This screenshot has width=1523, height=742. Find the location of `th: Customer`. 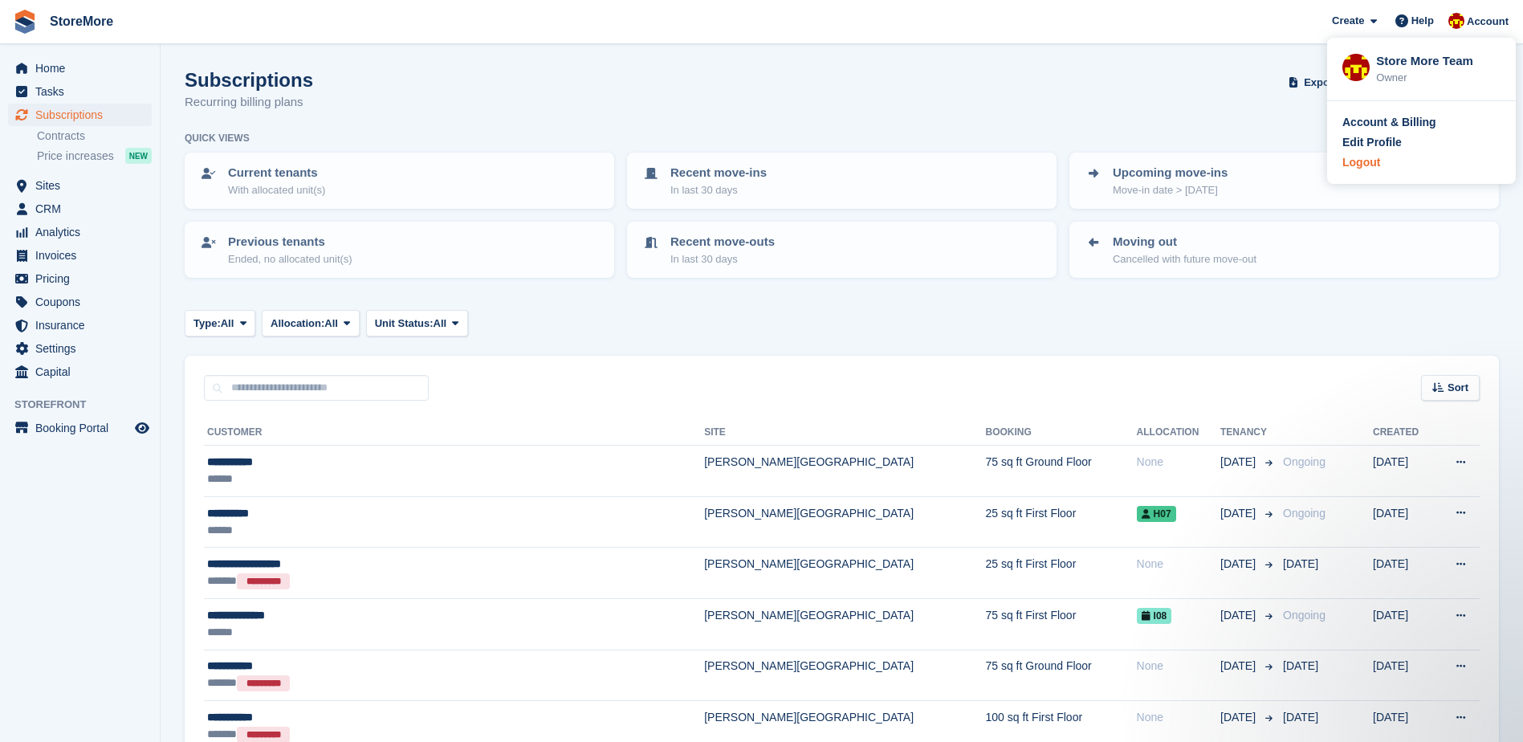

th: Customer is located at coordinates (454, 433).